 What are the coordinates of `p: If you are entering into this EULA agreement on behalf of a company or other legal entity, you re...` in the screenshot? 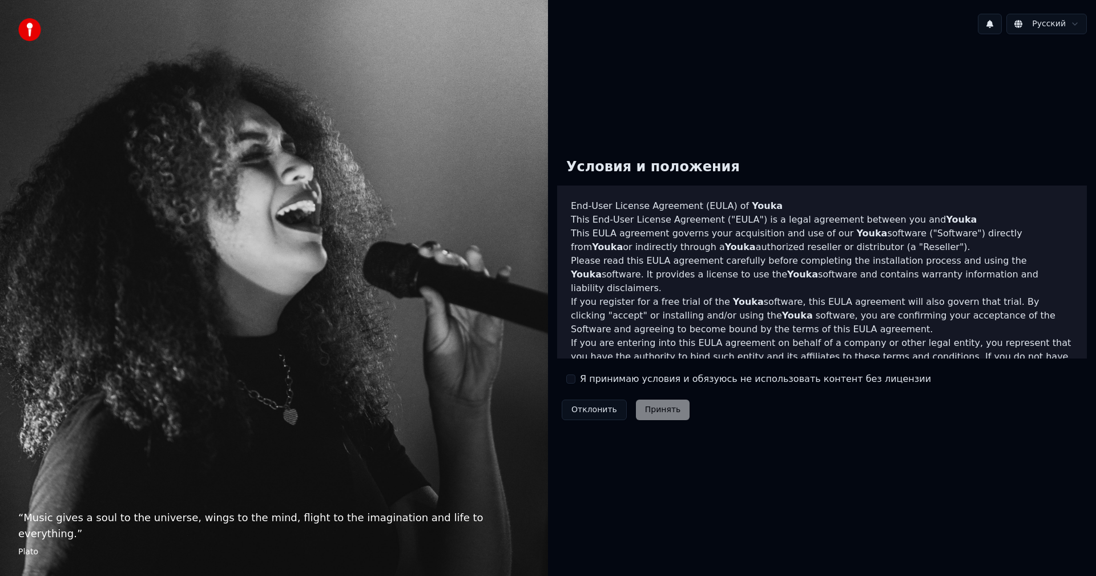 It's located at (822, 364).